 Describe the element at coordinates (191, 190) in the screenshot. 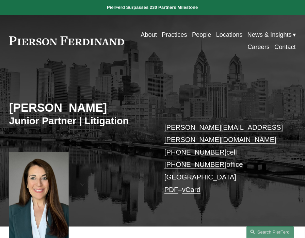

I see `a: vCard` at that location.